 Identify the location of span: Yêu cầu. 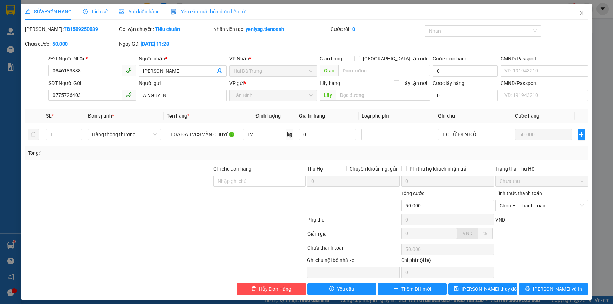
(345, 289).